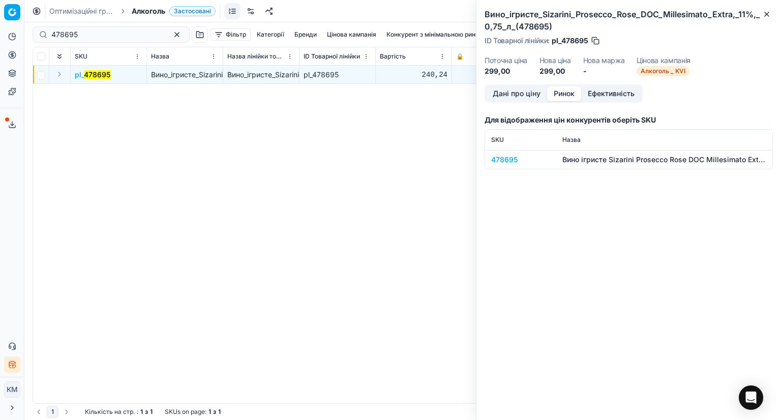 Image resolution: width=781 pixels, height=420 pixels. I want to click on h3: Для відображення цін конкурентів оберіть SKU, so click(628, 120).